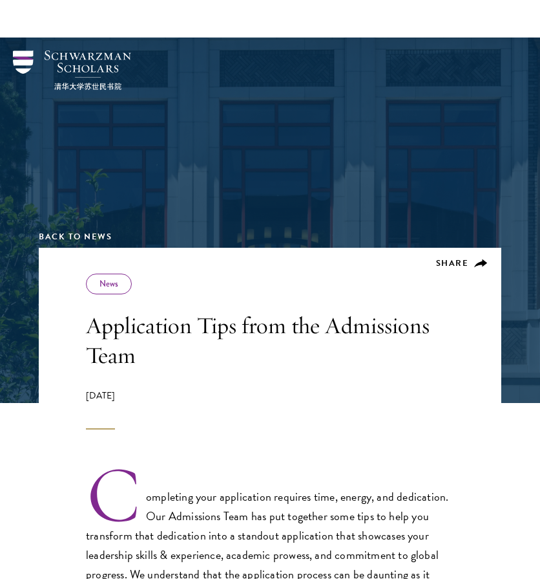 Image resolution: width=540 pixels, height=579 pixels. What do you see at coordinates (109, 283) in the screenshot?
I see `a: News` at bounding box center [109, 283].